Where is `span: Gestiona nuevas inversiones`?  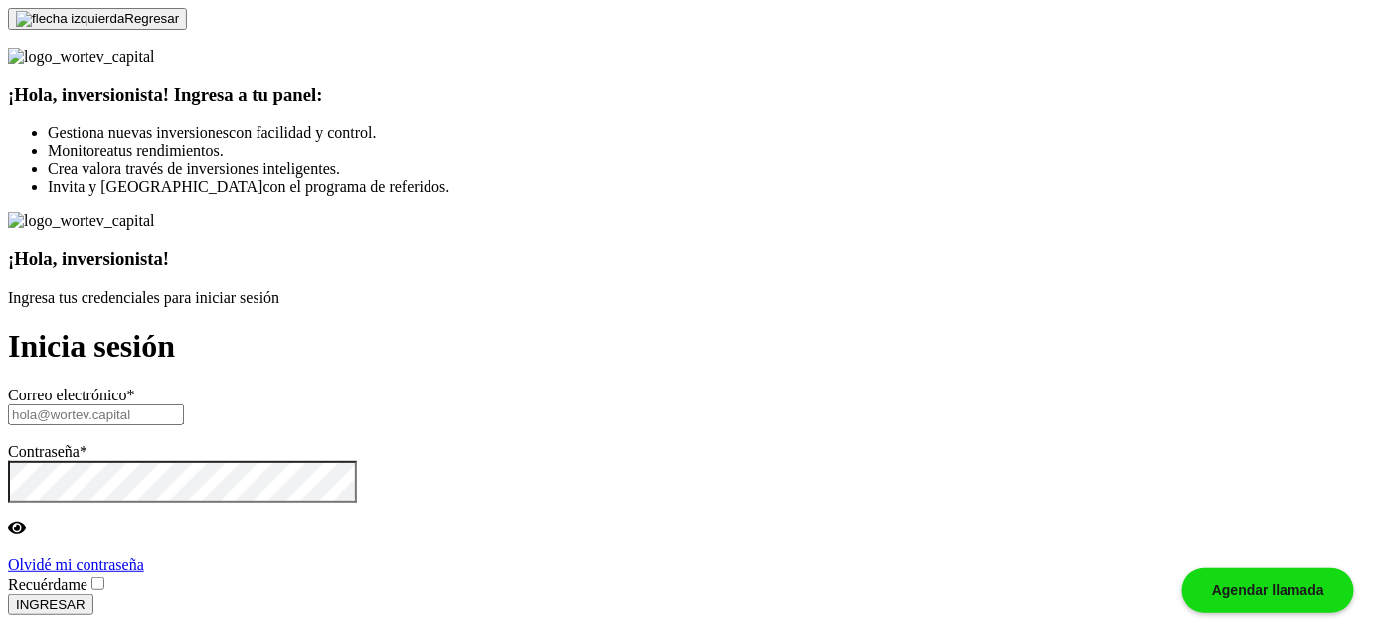
span: Gestiona nuevas inversiones is located at coordinates (138, 132).